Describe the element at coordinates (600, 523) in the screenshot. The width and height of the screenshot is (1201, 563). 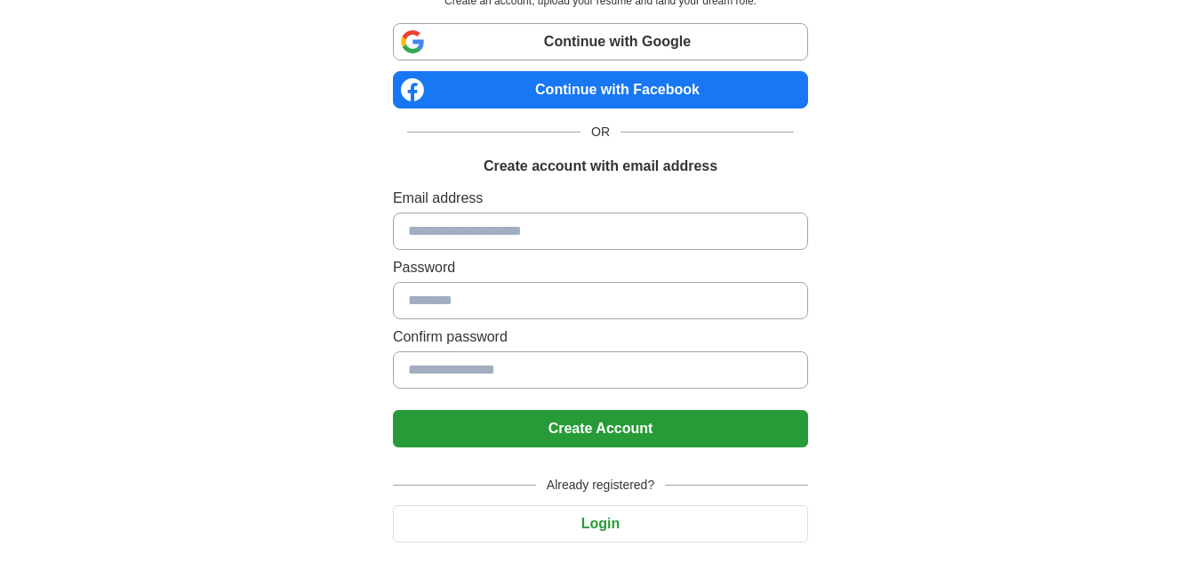
I see `a: Login` at that location.